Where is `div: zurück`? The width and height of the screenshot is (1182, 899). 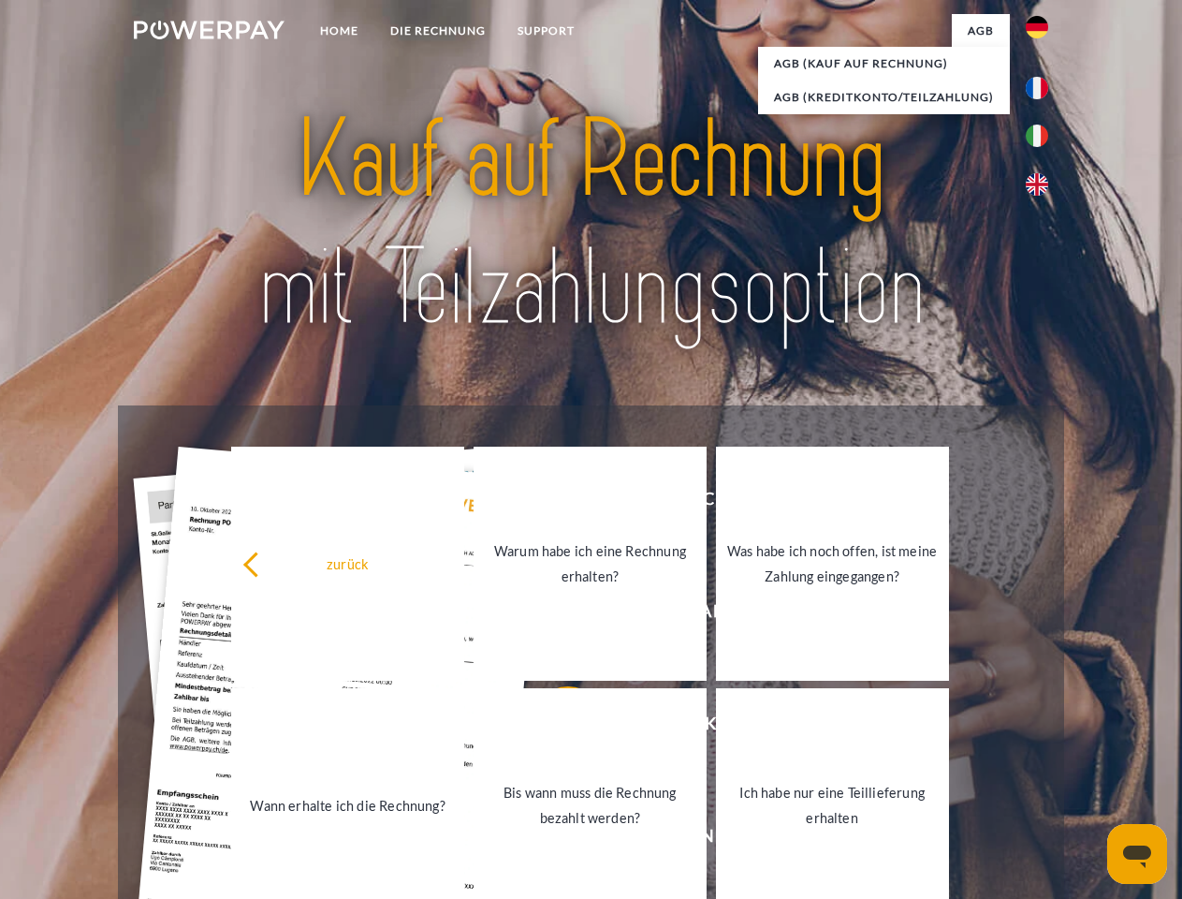 div: zurück is located at coordinates (347, 563).